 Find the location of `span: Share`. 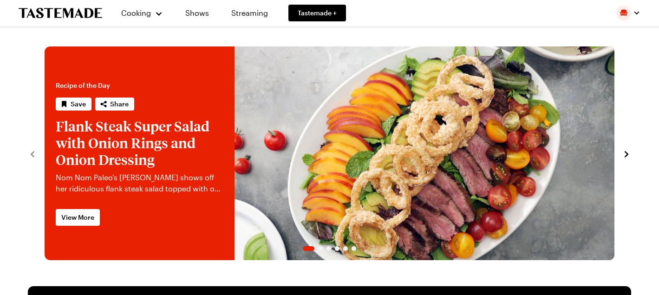

span: Share is located at coordinates (119, 104).